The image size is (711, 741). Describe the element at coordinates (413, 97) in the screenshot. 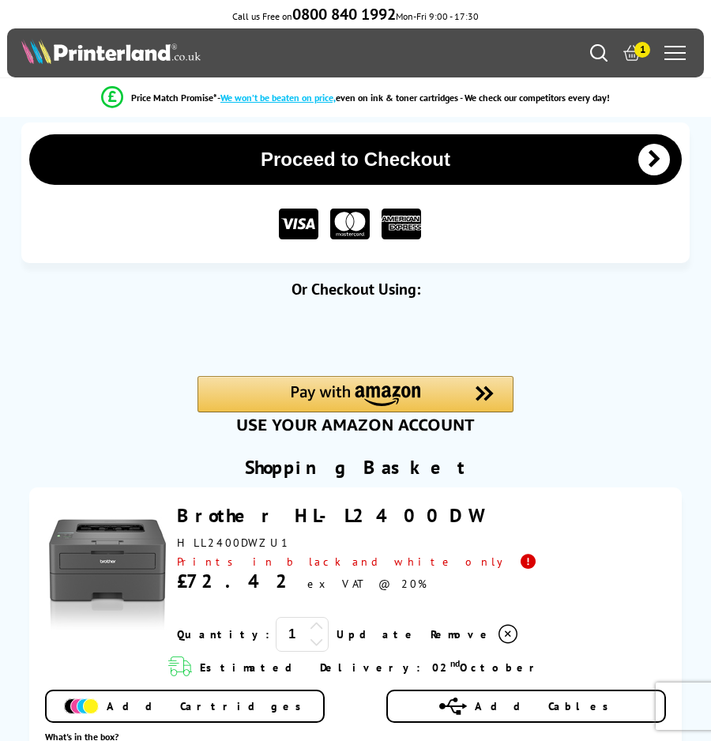

I see `div: - even on ink & toner cartridges - We check our competitors every day!` at that location.